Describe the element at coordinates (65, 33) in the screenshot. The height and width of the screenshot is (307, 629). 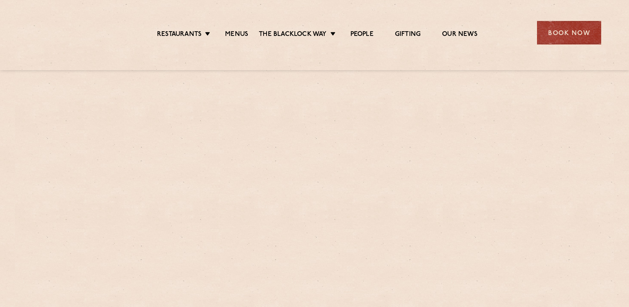
I see `img: svg%3E` at that location.